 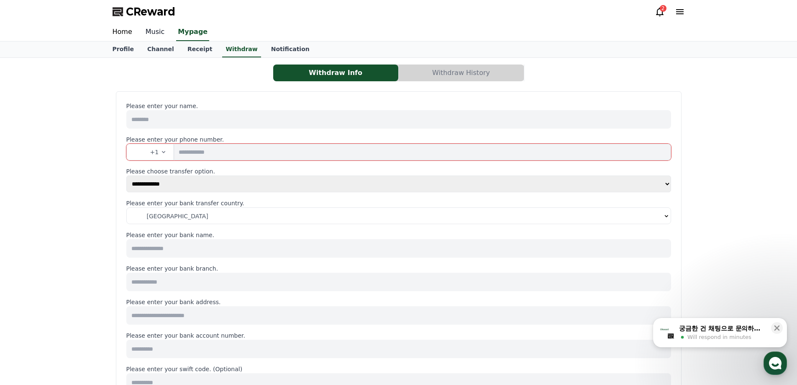 I want to click on a: CReward, so click(x=144, y=12).